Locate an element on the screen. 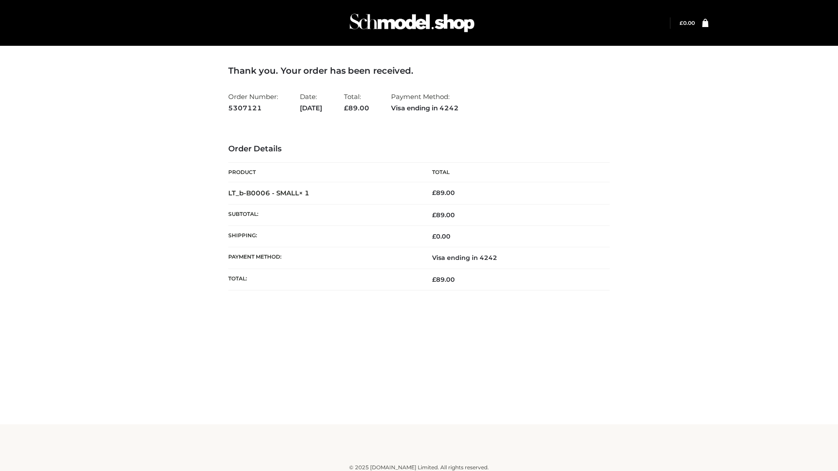  li: Date: is located at coordinates (311, 102).